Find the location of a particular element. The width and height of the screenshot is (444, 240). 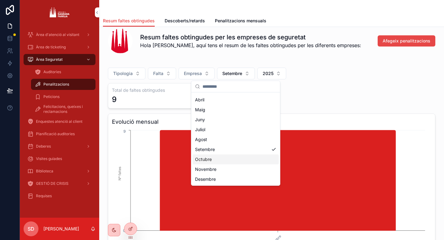

div: Maig is located at coordinates (235, 110).